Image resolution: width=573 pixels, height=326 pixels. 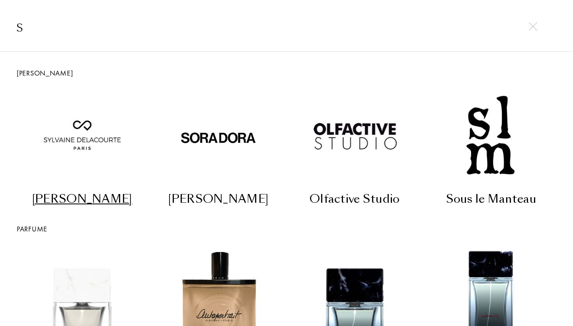 I want to click on a: Sous le ManteauSous le Manteau, so click(x=491, y=143).